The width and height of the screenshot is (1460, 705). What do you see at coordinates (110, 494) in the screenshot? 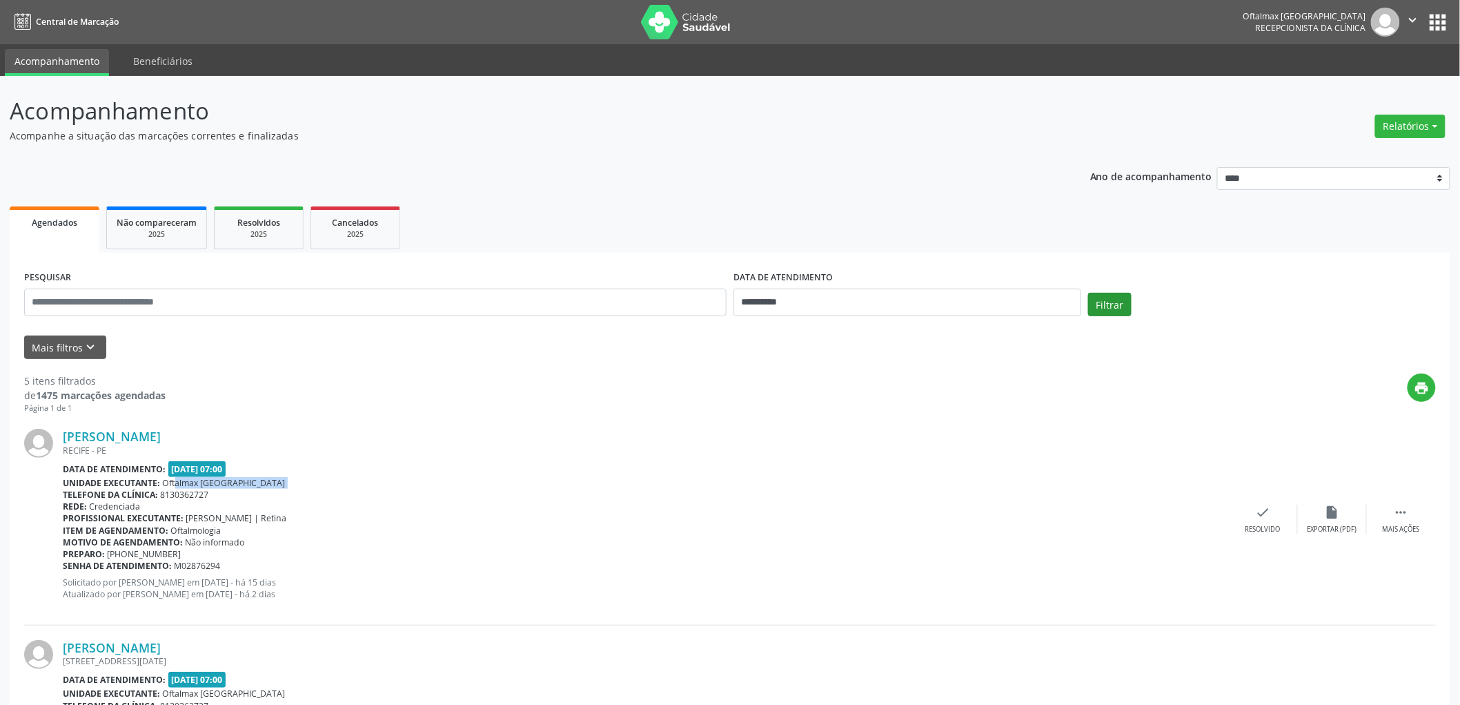
I see `b: Telefone da clínica:` at bounding box center [110, 494].